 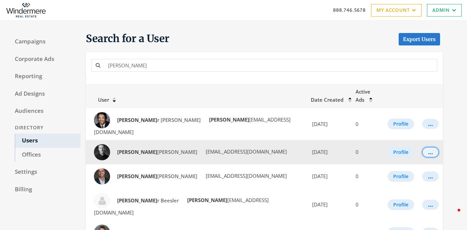 I want to click on a: Campaigns, so click(x=44, y=42).